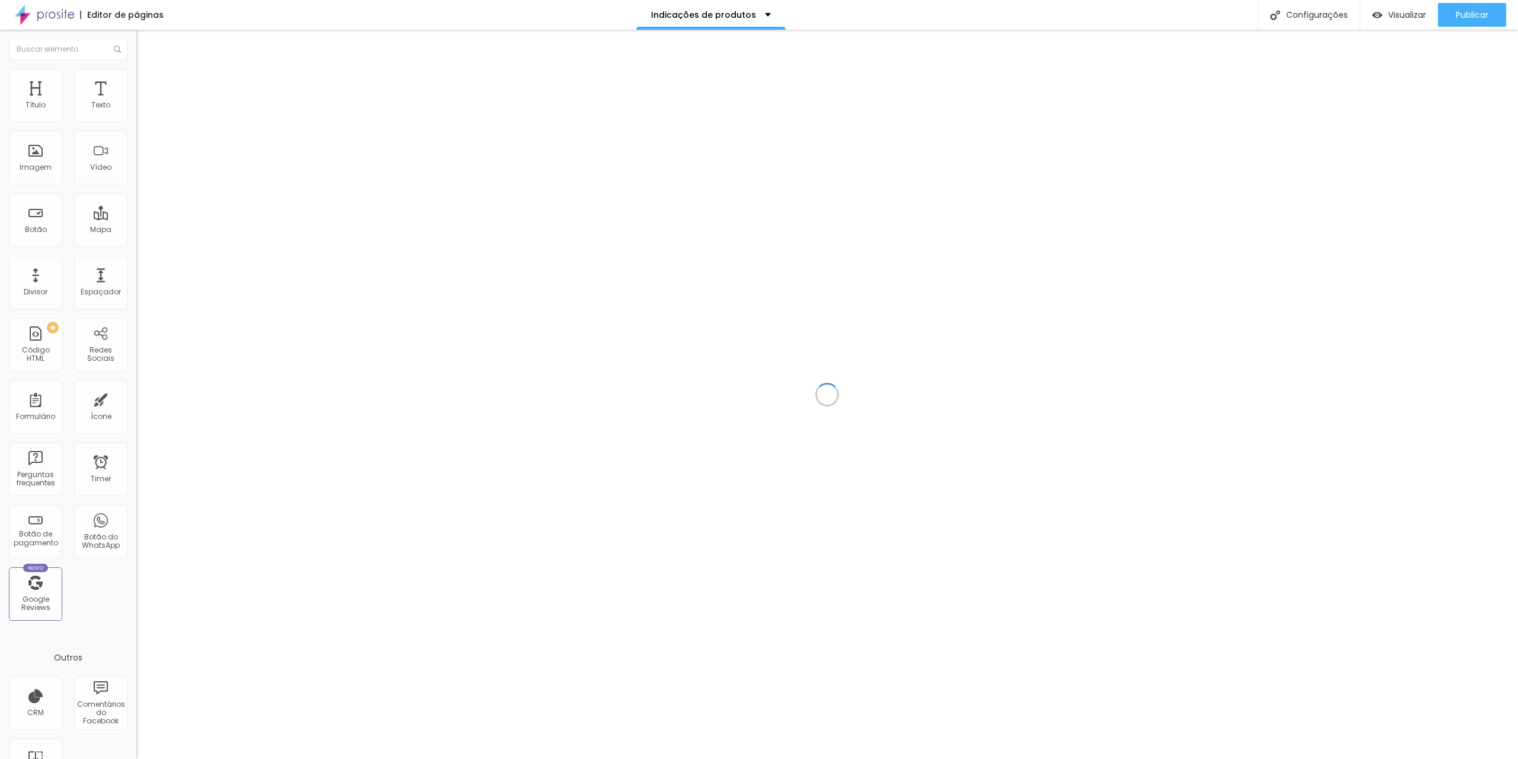 Image resolution: width=1518 pixels, height=759 pixels. Describe the element at coordinates (1399, 15) in the screenshot. I see `button: Visualizar` at that location.